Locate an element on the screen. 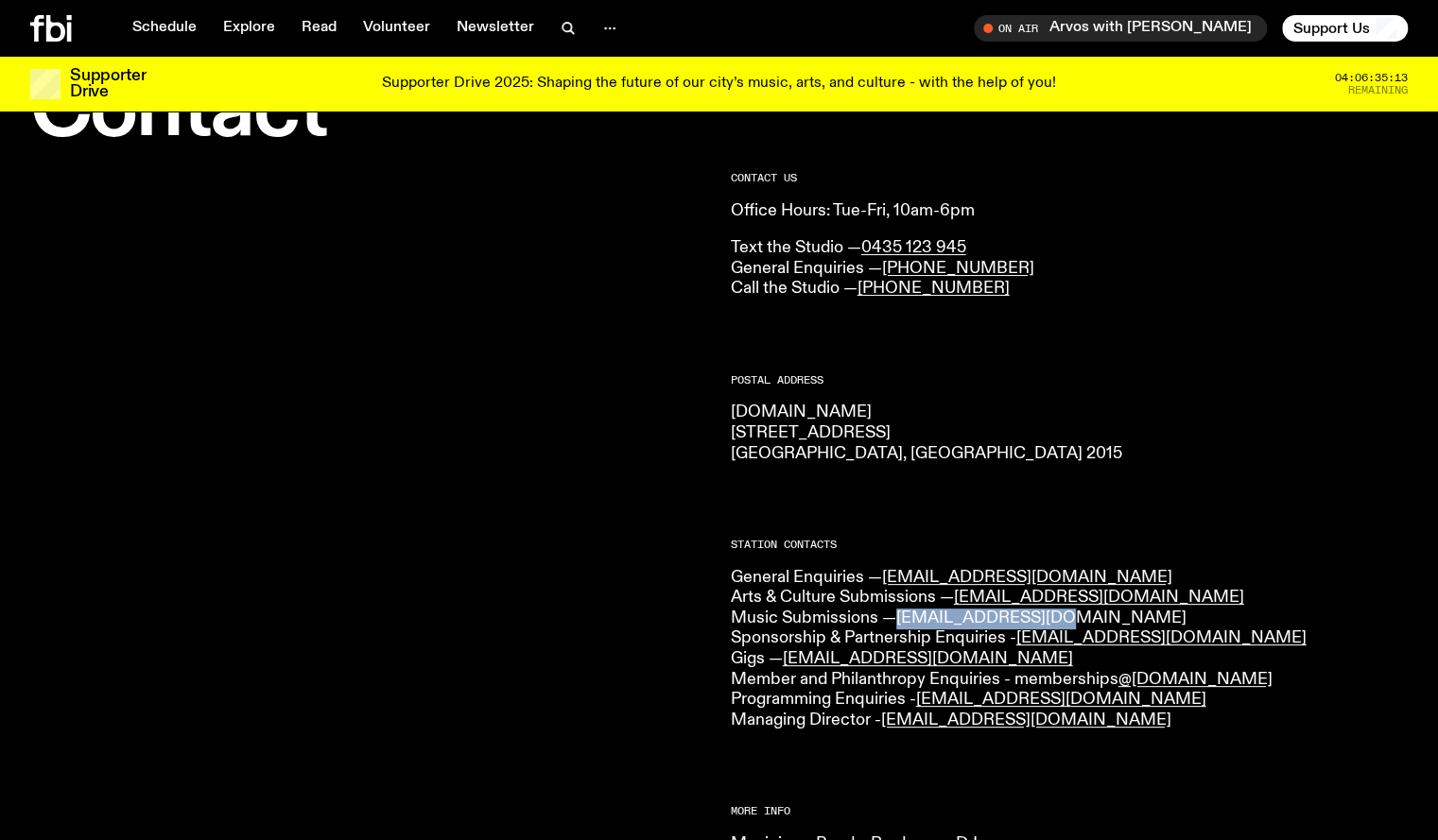 This screenshot has width=1438, height=840. span: 04:06:35:13 is located at coordinates (1371, 78).